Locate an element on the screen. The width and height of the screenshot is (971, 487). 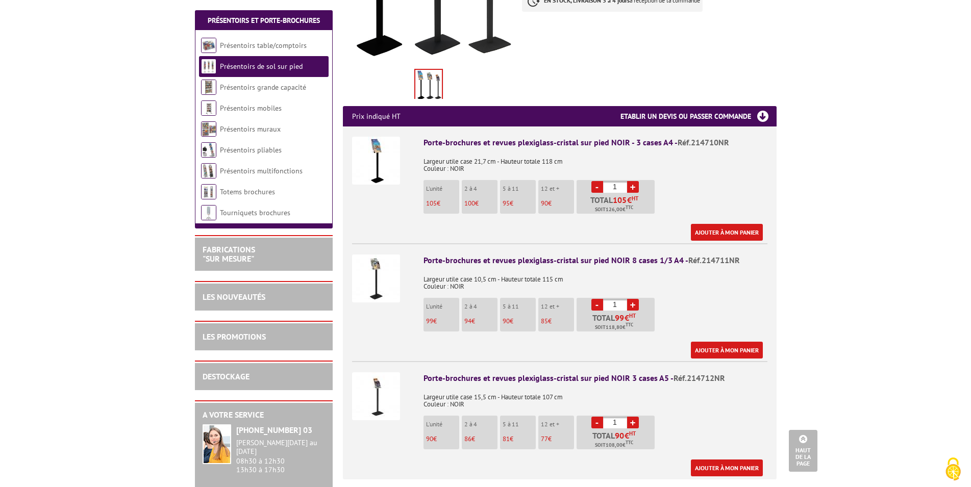
img: Présentoirs mobiles is located at coordinates (209, 108).